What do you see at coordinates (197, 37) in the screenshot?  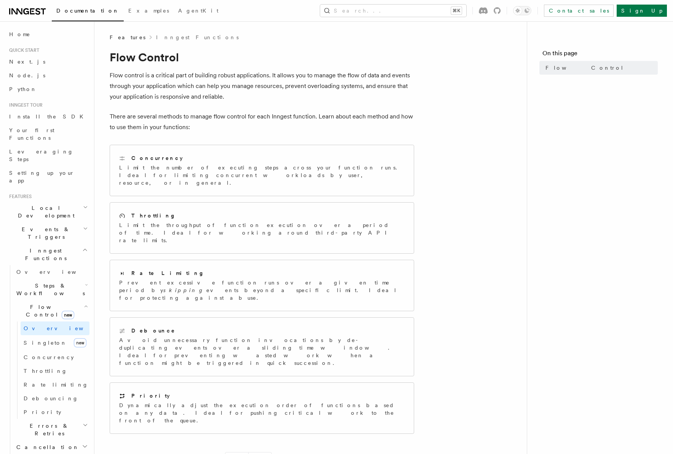 I see `a: Inngest Functions` at bounding box center [197, 37].